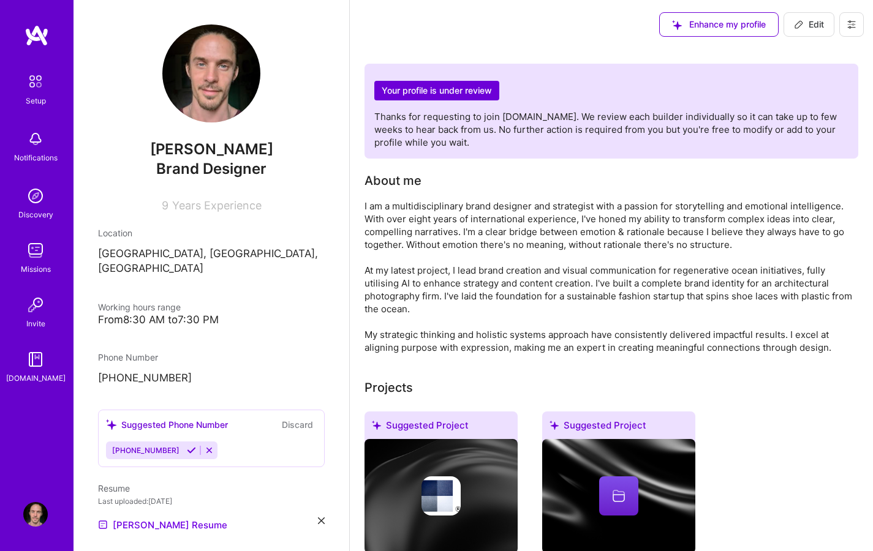 The width and height of the screenshot is (873, 551). What do you see at coordinates (211, 233) in the screenshot?
I see `div: Location` at bounding box center [211, 233].